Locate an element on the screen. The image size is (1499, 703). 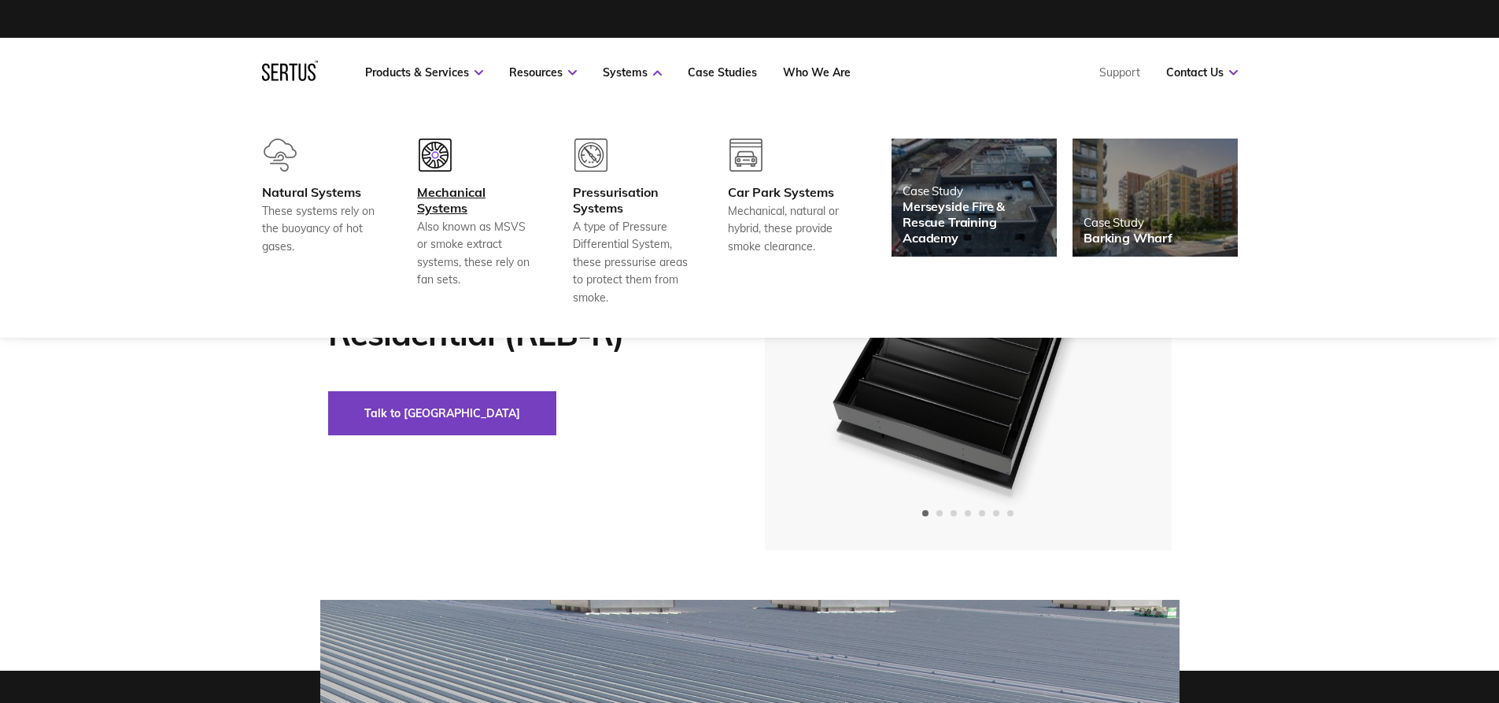
img: group-678-1.svg is located at coordinates (435, 155).